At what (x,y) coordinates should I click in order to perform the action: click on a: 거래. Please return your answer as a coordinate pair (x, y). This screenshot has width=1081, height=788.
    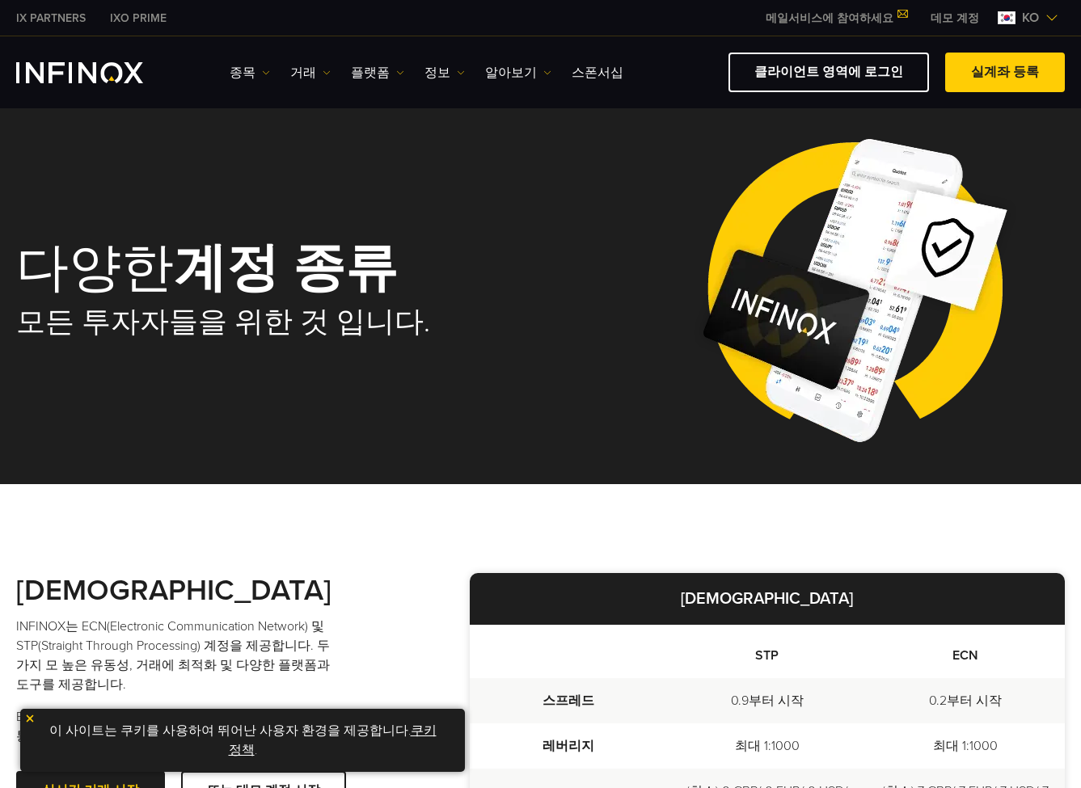
    Looking at the image, I should click on (310, 73).